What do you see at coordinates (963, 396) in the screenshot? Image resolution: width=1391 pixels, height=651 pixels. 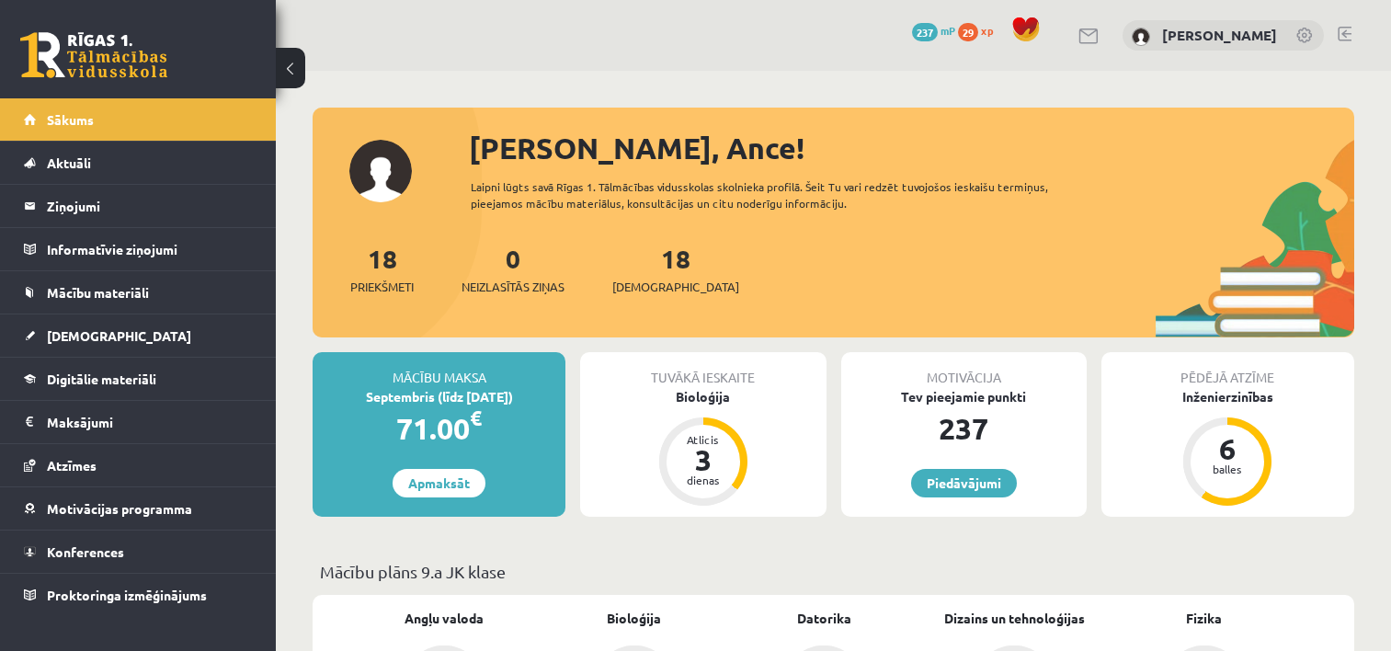 I see `div: Tev pieejamie punkti` at bounding box center [963, 396].